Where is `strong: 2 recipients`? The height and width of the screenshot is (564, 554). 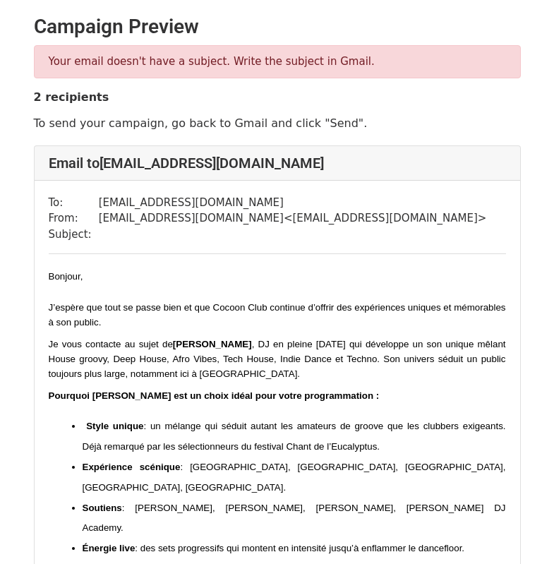
strong: 2 recipients is located at coordinates (71, 97).